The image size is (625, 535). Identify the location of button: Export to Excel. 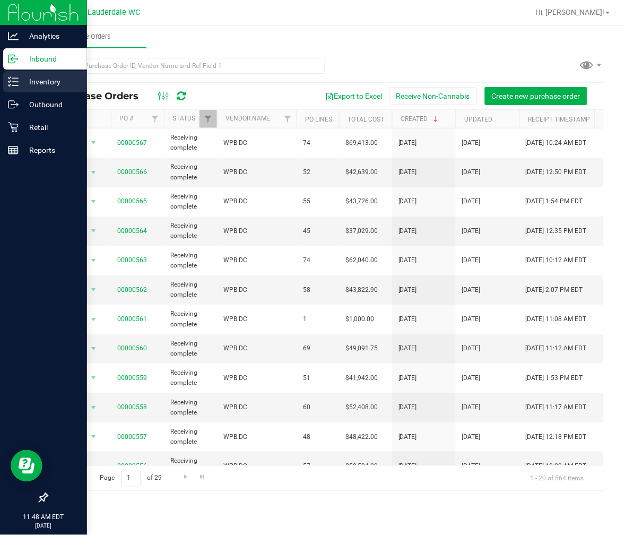
(354, 96).